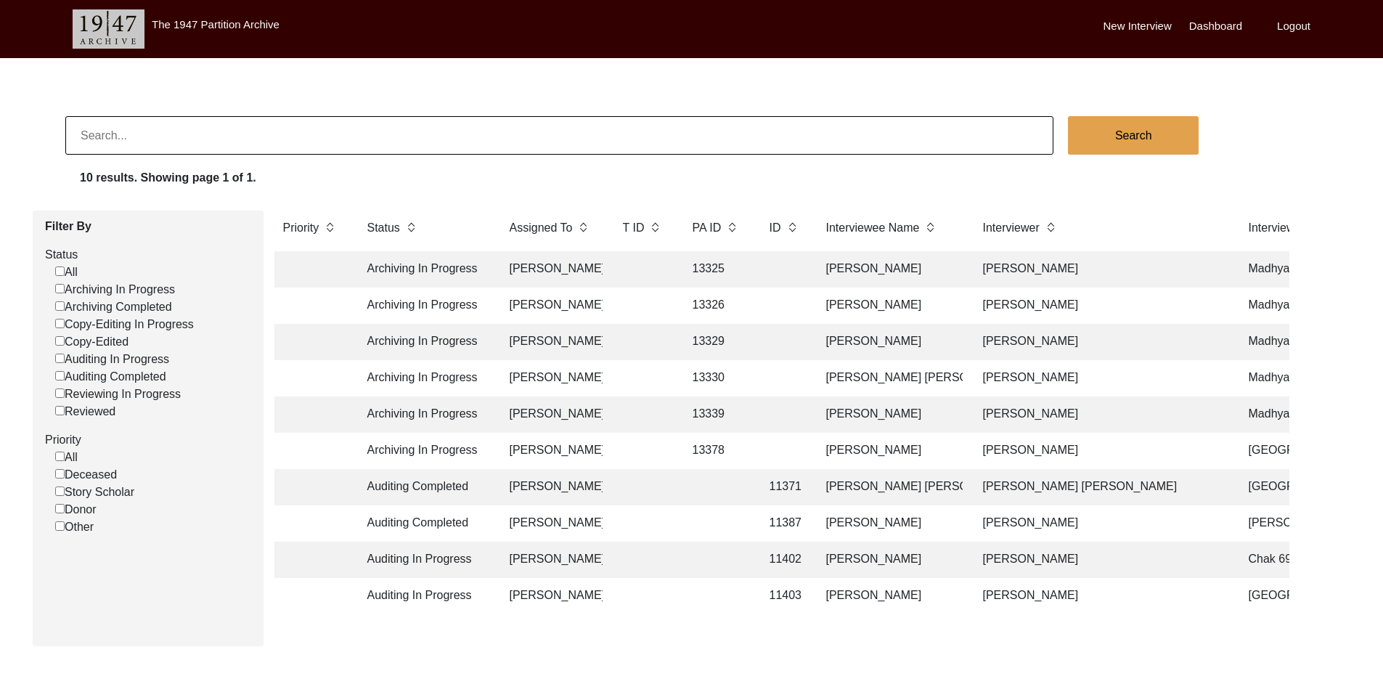  Describe the element at coordinates (775, 228) in the screenshot. I see `label: ID` at that location.